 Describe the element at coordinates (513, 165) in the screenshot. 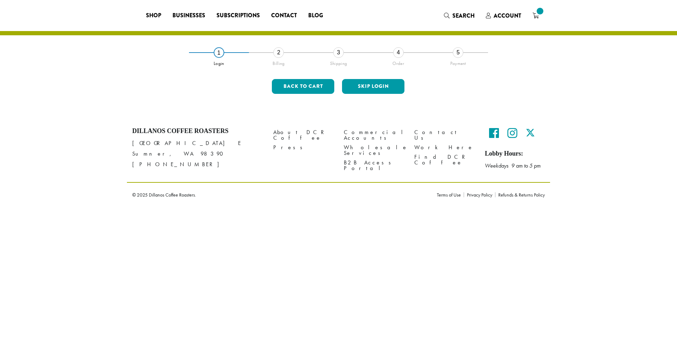

I see `em: Weekdays 9 am to 5 pm` at that location.